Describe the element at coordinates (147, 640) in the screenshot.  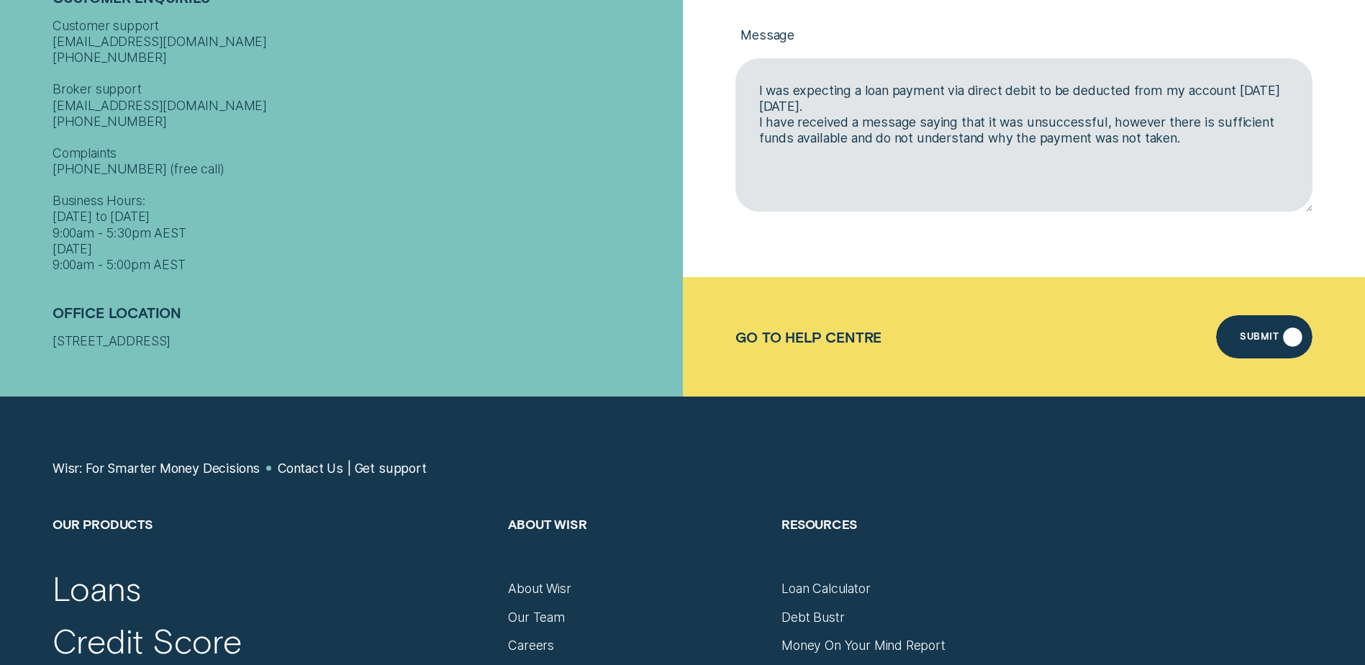
I see `a: Credit Score` at that location.